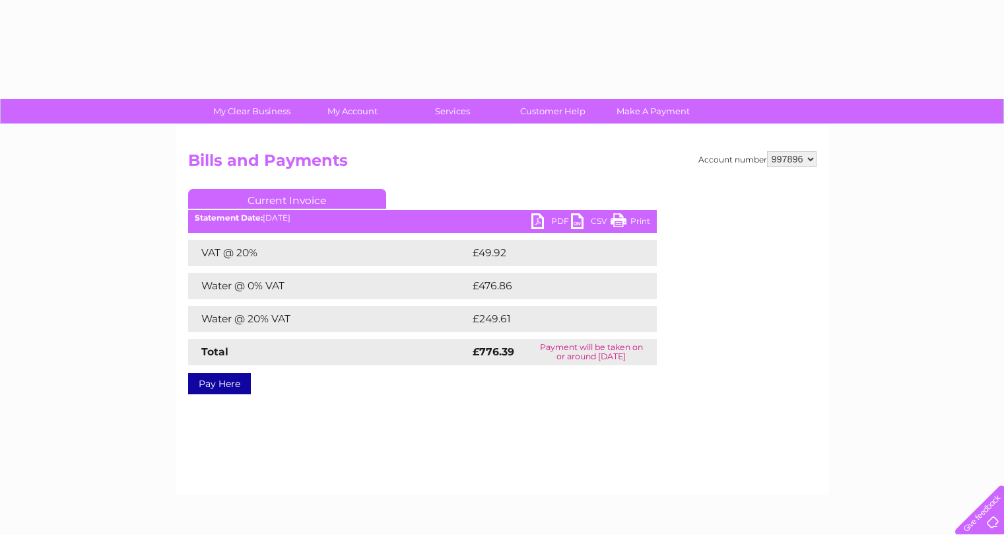 This screenshot has height=535, width=1004. Describe the element at coordinates (215, 351) in the screenshot. I see `strong: Total` at that location.